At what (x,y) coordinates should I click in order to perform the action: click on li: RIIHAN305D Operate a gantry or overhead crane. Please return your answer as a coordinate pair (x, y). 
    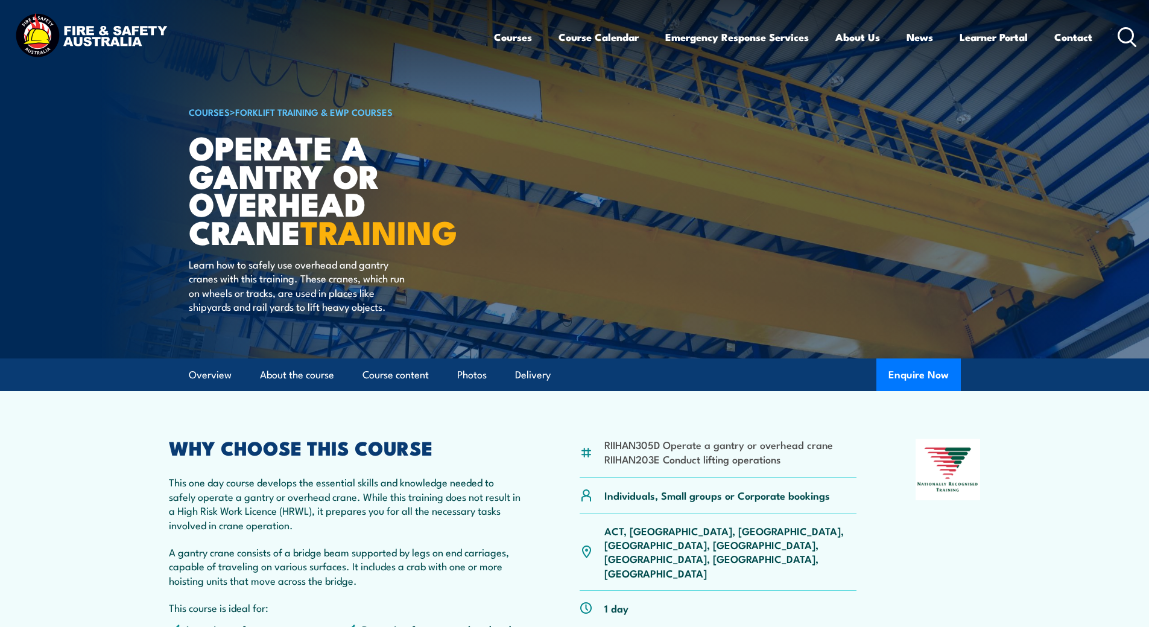
    Looking at the image, I should click on (718, 444).